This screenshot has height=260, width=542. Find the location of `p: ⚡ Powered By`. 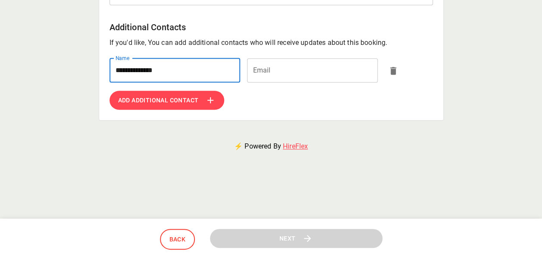

p: ⚡ Powered By is located at coordinates (271, 146).